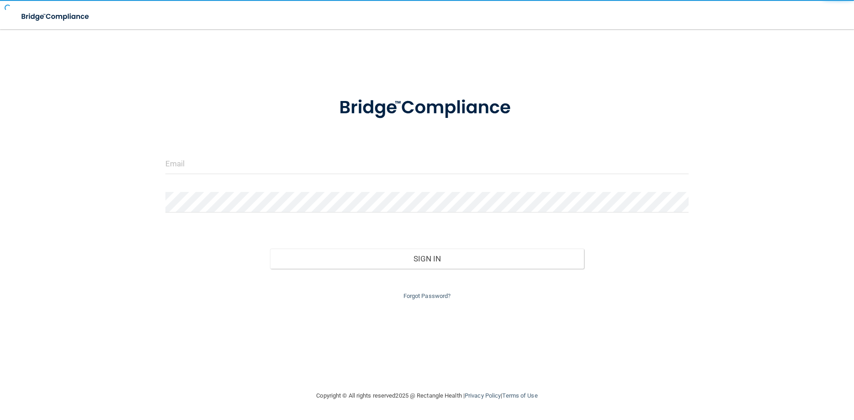  I want to click on input: Email, so click(427, 164).